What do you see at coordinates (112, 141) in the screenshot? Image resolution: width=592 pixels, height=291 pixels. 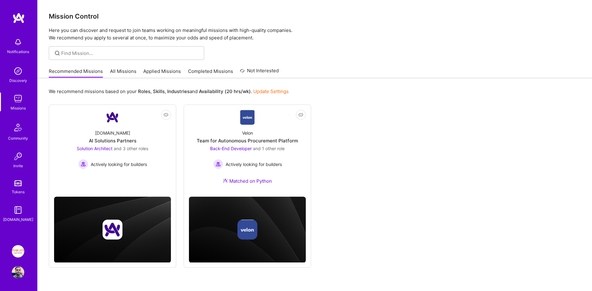 I see `div: AI Solutions Partners` at bounding box center [112, 141].